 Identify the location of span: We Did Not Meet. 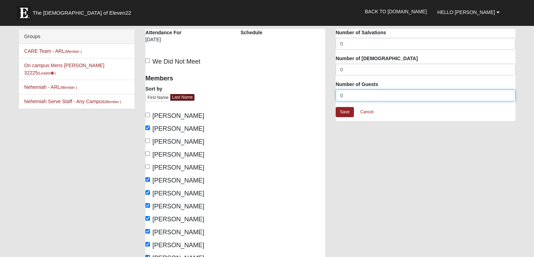
(176, 62).